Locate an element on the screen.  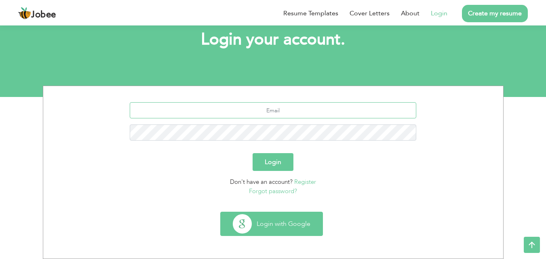
a: Cover Letters is located at coordinates (370, 13).